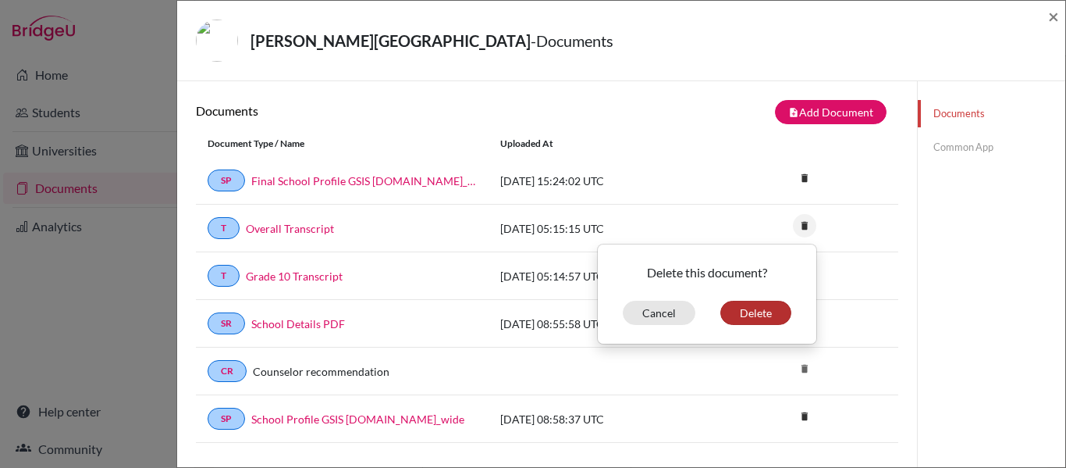  What do you see at coordinates (294, 276) in the screenshot?
I see `a: Grade 10 Transcript` at bounding box center [294, 276].